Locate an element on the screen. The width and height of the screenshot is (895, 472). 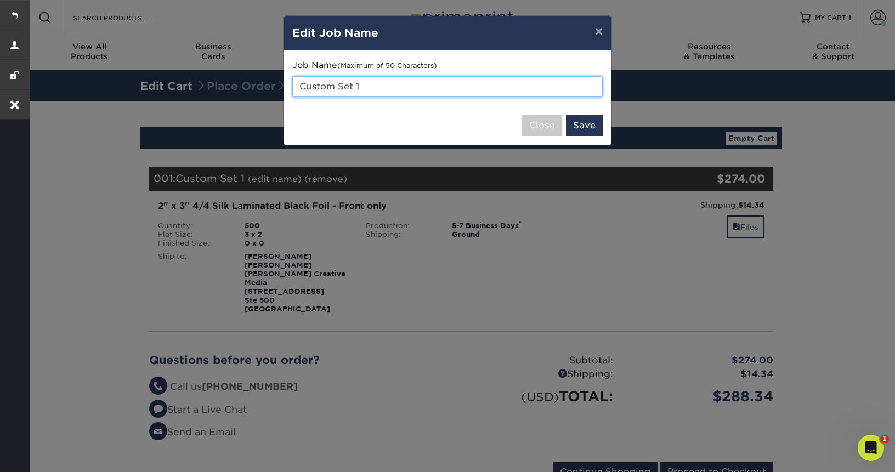
button: Close is located at coordinates (542, 126).